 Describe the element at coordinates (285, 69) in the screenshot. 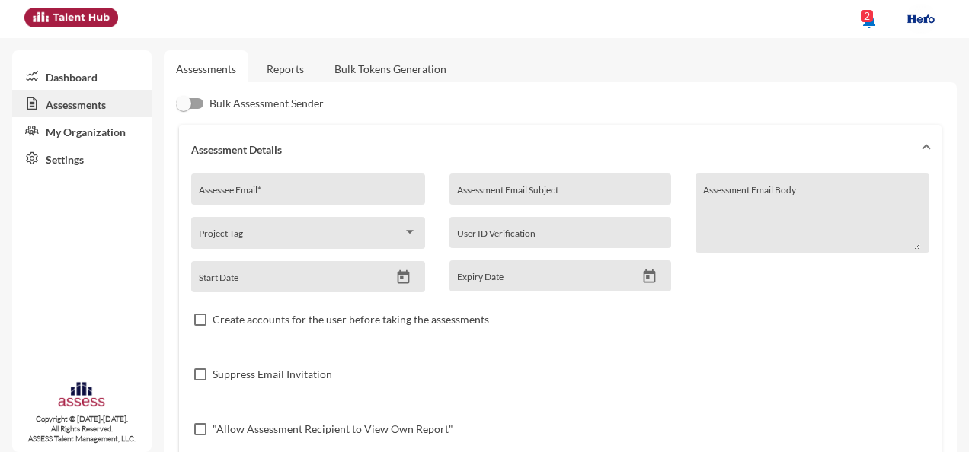

I see `a: Reports` at that location.